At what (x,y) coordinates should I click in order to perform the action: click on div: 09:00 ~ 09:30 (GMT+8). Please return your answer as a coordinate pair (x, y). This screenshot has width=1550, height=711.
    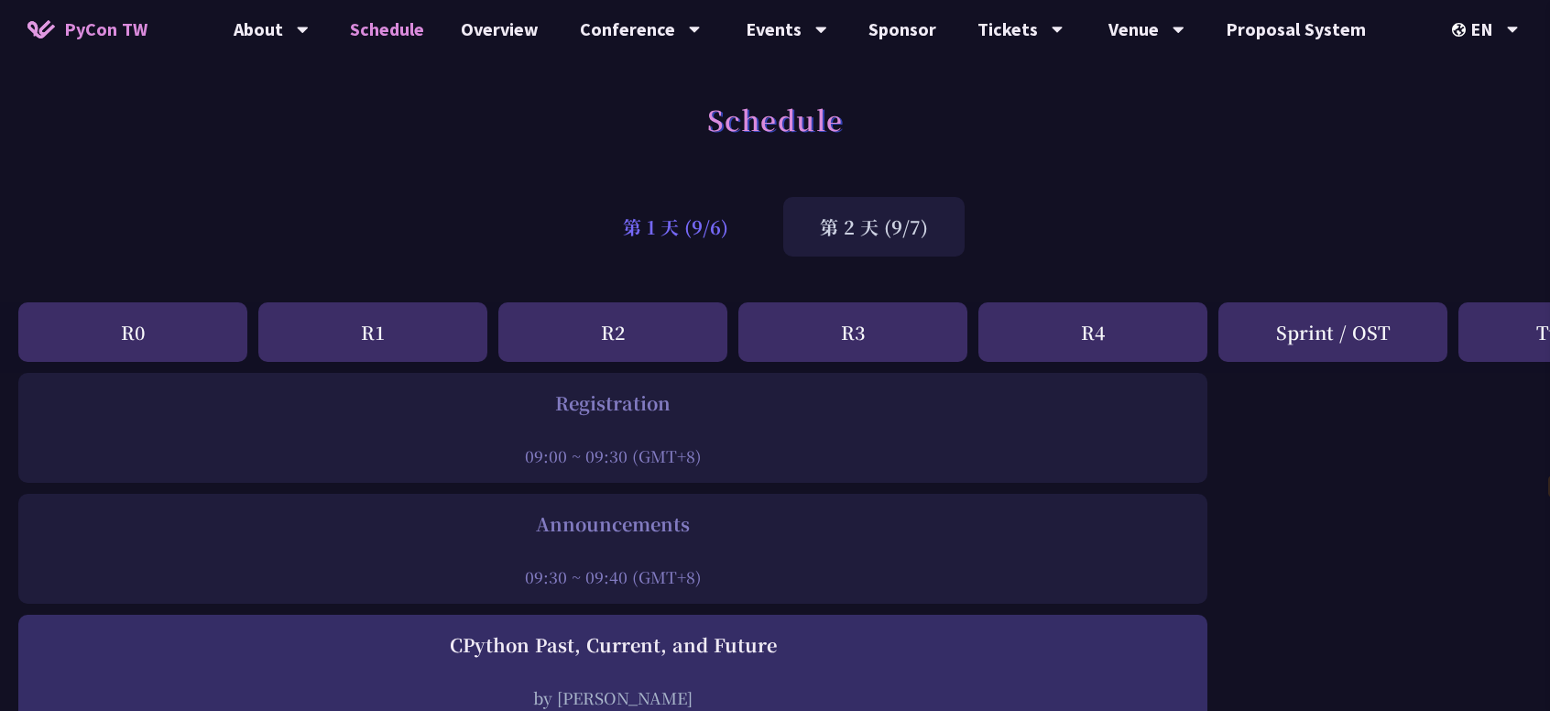
    Looking at the image, I should click on (613, 455).